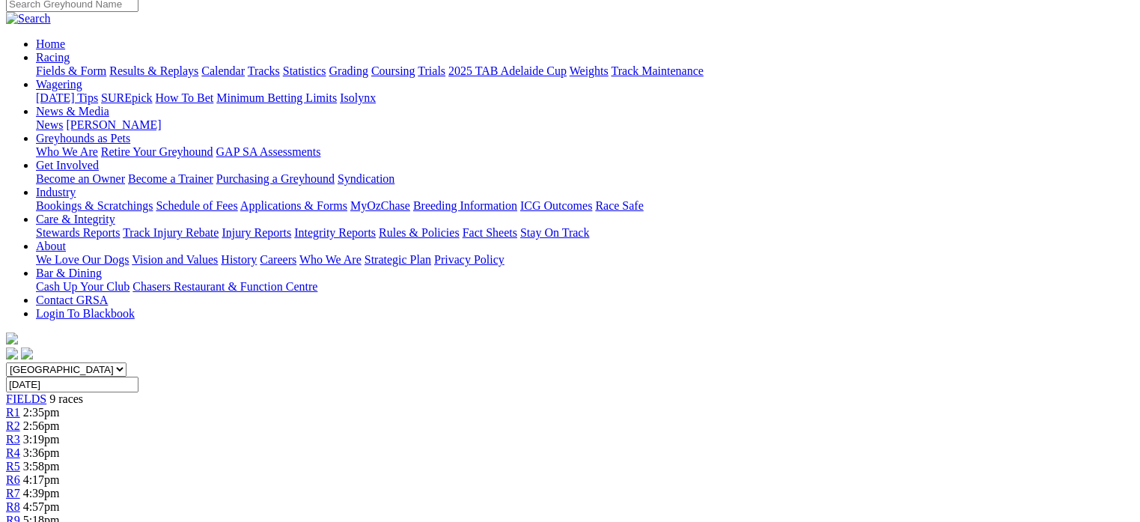 Image resolution: width=1140 pixels, height=522 pixels. What do you see at coordinates (589, 70) in the screenshot?
I see `a: Weights` at bounding box center [589, 70].